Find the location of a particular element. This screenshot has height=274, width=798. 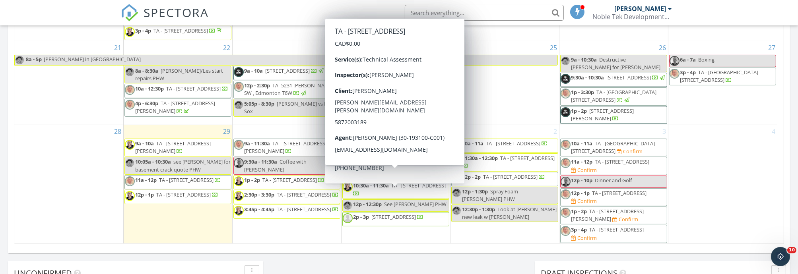

span: 10a - 12:30p is located at coordinates (150, 89).